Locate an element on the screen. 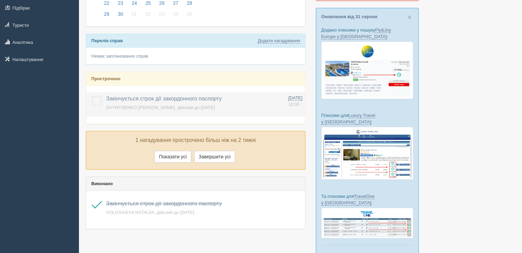  p: Додано плюсики у пошуку : is located at coordinates (367, 33).